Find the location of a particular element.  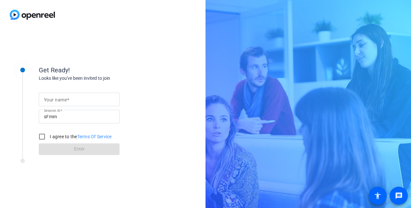

mat-icon: message is located at coordinates (399, 196).